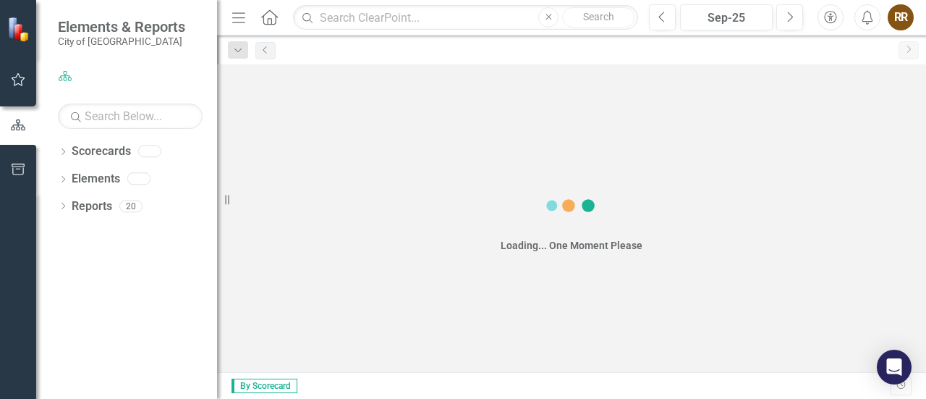 Image resolution: width=926 pixels, height=399 pixels. Describe the element at coordinates (598, 17) in the screenshot. I see `span: Search` at that location.